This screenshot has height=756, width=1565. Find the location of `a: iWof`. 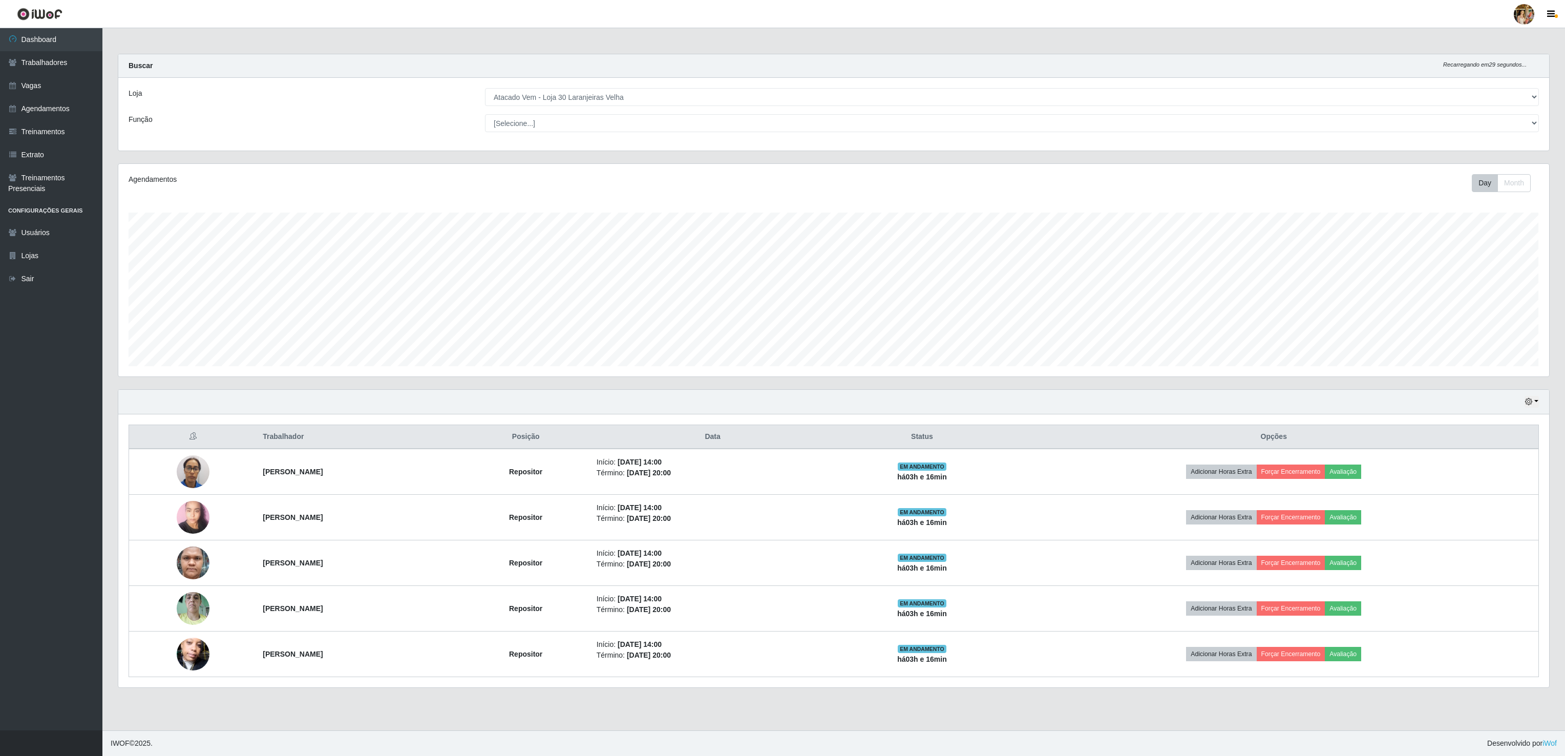

a: iWof is located at coordinates (1550, 743).